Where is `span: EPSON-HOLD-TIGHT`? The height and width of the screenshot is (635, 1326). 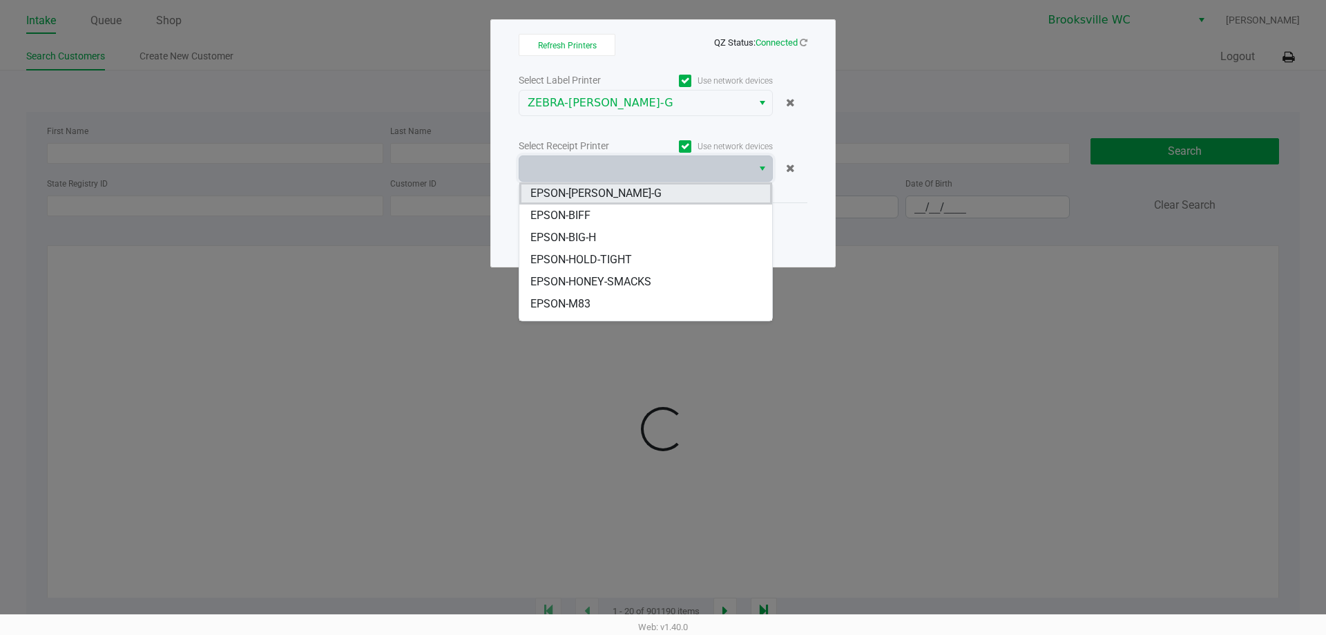 span: EPSON-HOLD-TIGHT is located at coordinates (581, 260).